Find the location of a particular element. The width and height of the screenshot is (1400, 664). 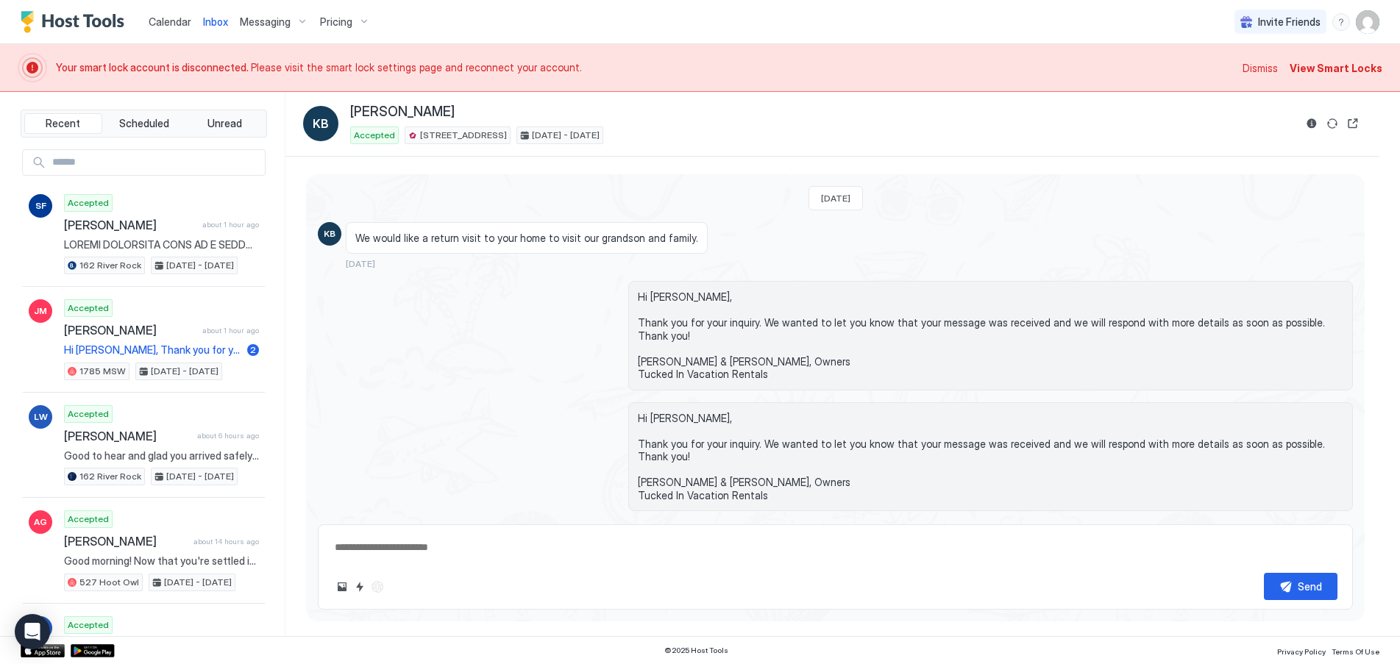

span: Calendar is located at coordinates (170, 21).